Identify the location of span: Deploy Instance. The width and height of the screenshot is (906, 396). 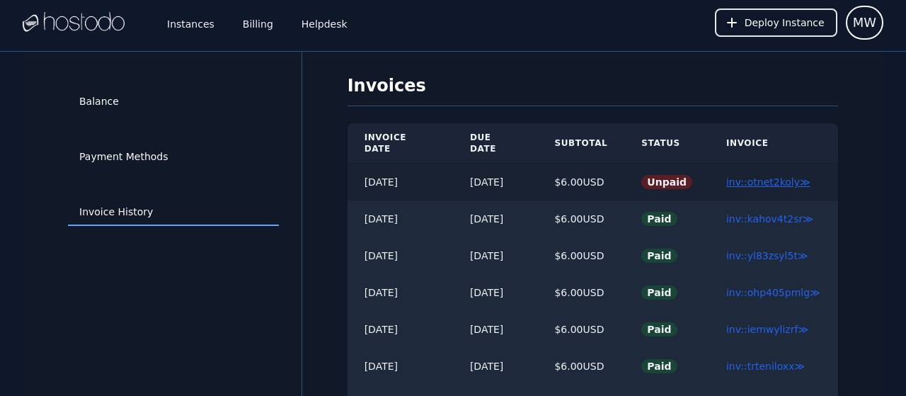
(784, 23).